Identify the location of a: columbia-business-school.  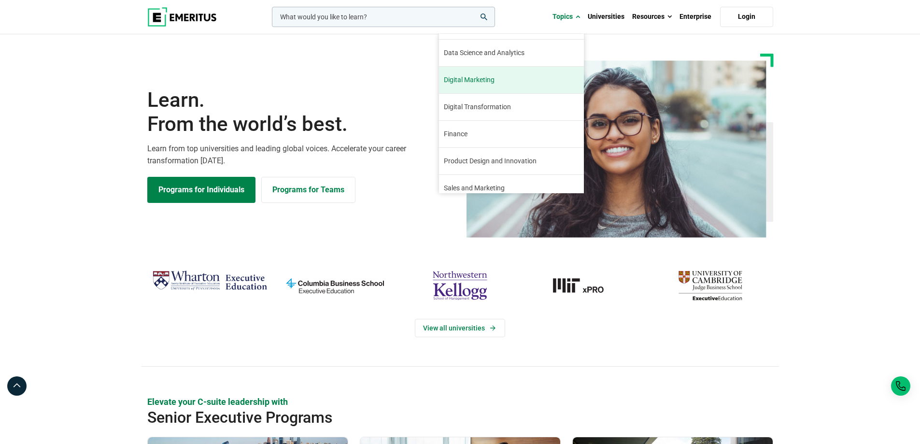
(335, 285).